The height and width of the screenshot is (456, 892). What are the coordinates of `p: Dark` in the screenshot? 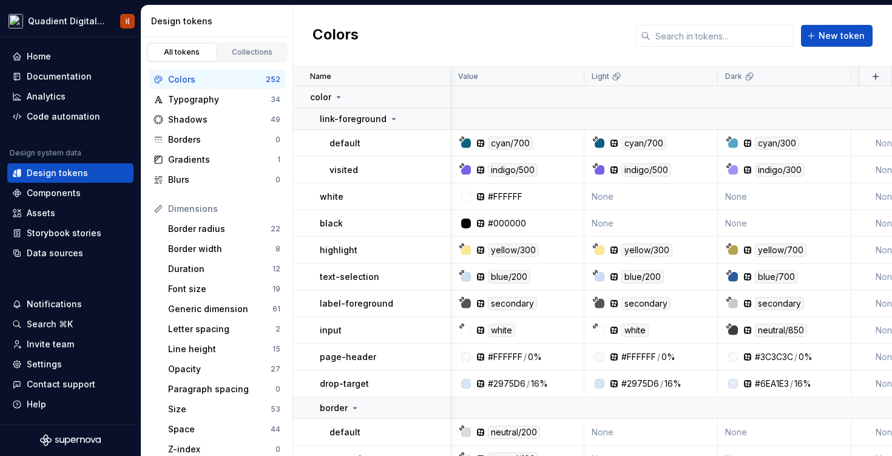 It's located at (734, 76).